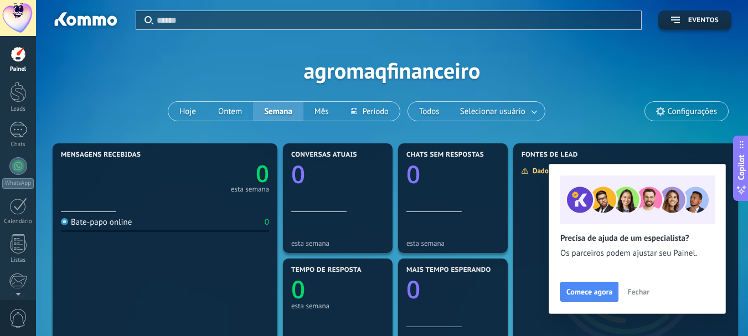  I want to click on button: Eventos, so click(695, 20).